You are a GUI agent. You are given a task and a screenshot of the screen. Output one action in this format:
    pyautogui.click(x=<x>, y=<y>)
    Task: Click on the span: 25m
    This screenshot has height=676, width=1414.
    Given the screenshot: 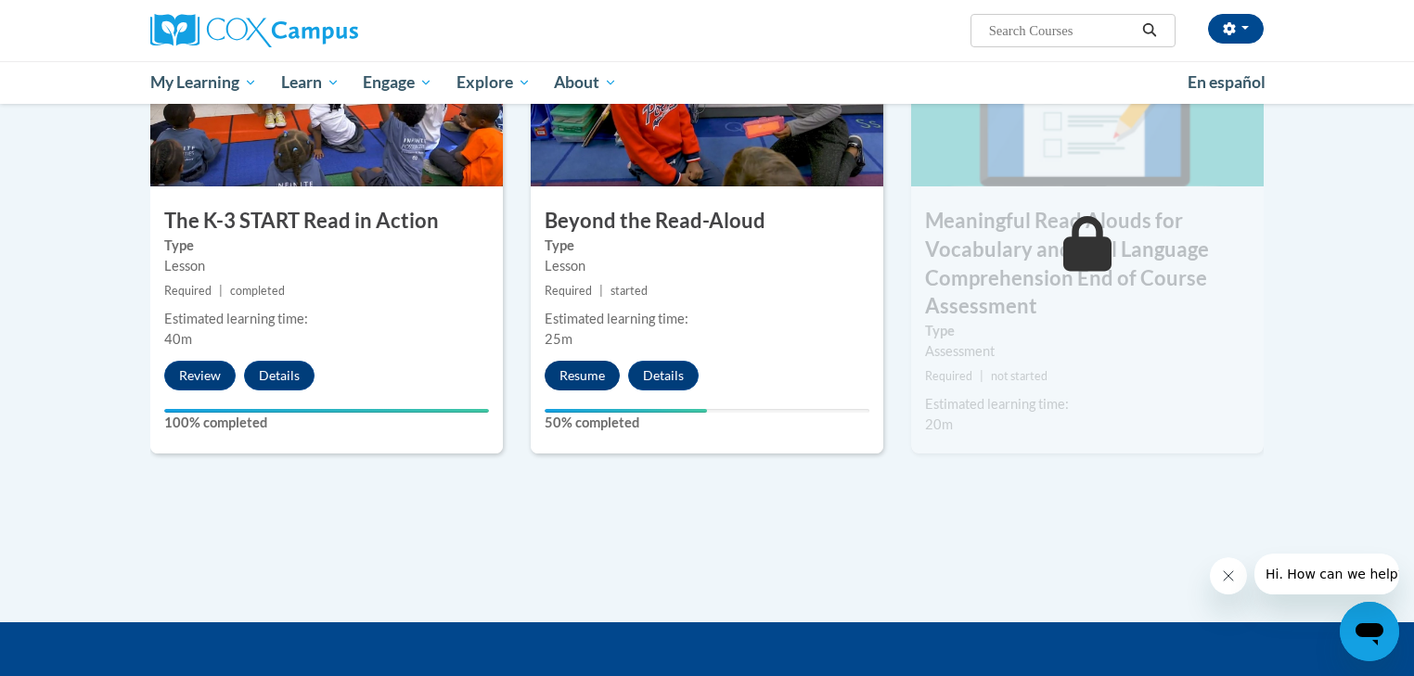 What is the action you would take?
    pyautogui.click(x=559, y=339)
    